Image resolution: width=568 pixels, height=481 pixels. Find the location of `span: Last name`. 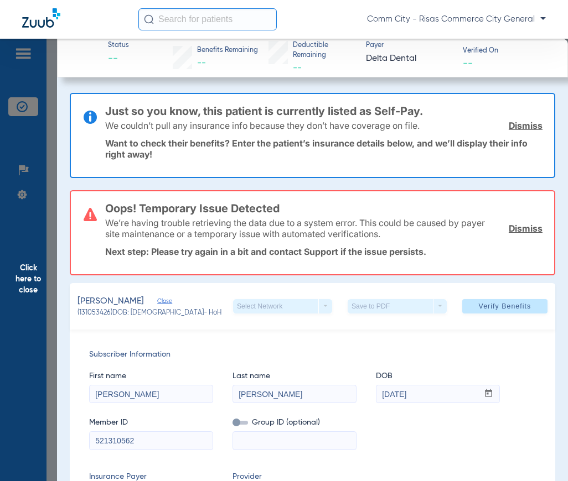

span: Last name is located at coordinates (294, 376).